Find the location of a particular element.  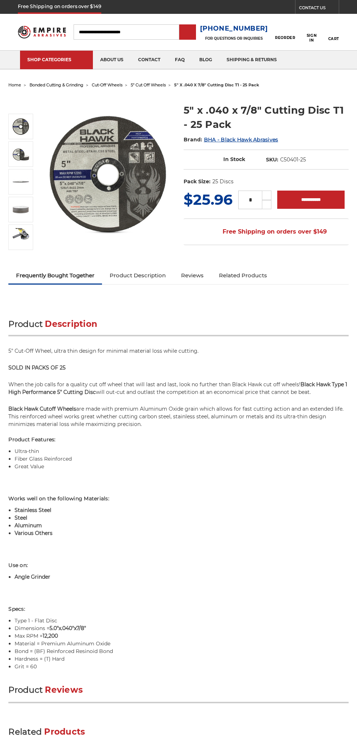

a: Reorder is located at coordinates (285, 32).